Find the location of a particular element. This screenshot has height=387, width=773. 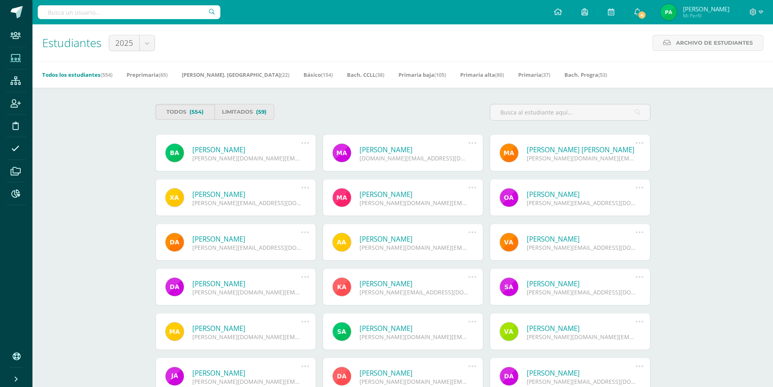

span: (53) is located at coordinates (603, 75).